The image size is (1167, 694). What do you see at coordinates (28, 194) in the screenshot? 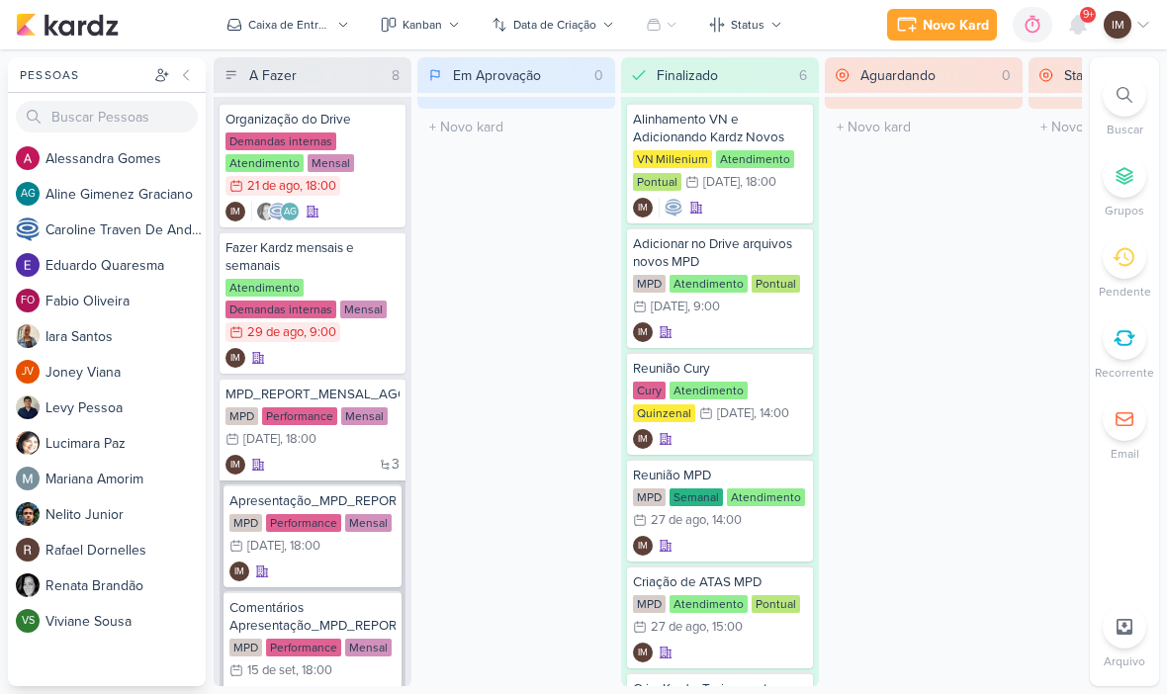
I see `p: AG` at bounding box center [28, 194].